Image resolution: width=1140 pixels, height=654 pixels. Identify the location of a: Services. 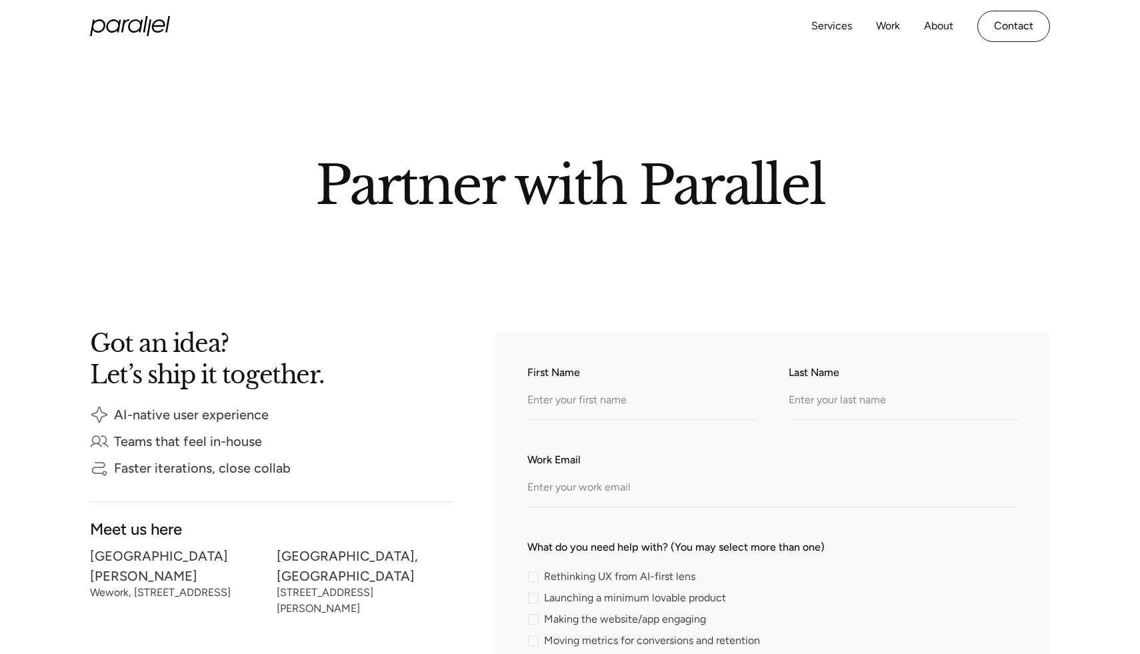
(832, 26).